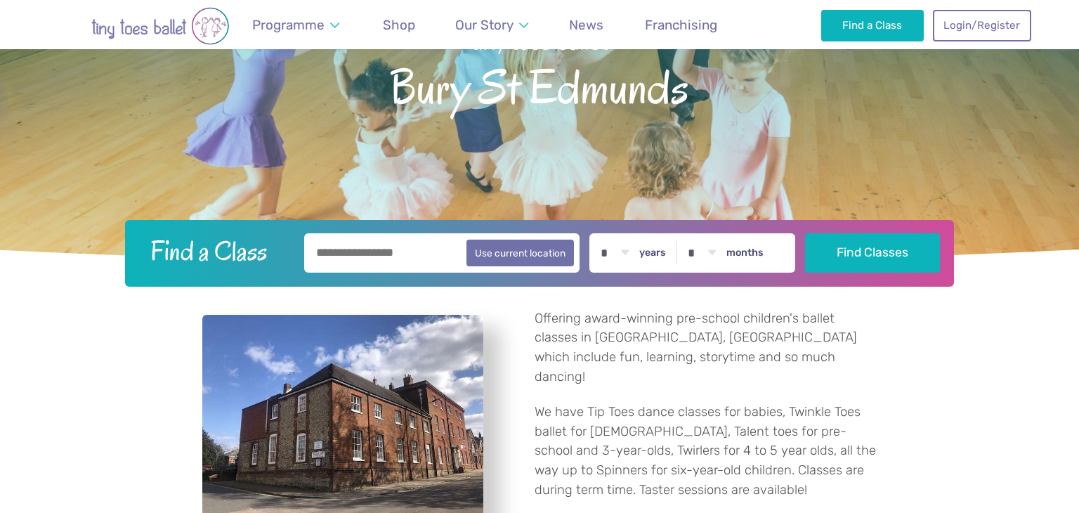  I want to click on span: Shop, so click(399, 25).